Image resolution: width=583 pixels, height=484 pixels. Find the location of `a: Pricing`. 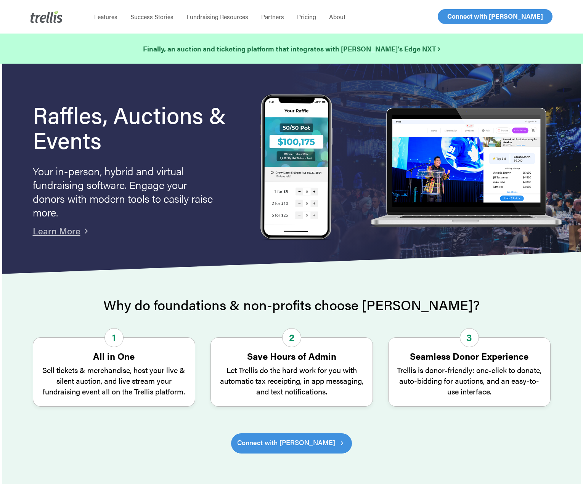

a: Pricing is located at coordinates (307, 17).